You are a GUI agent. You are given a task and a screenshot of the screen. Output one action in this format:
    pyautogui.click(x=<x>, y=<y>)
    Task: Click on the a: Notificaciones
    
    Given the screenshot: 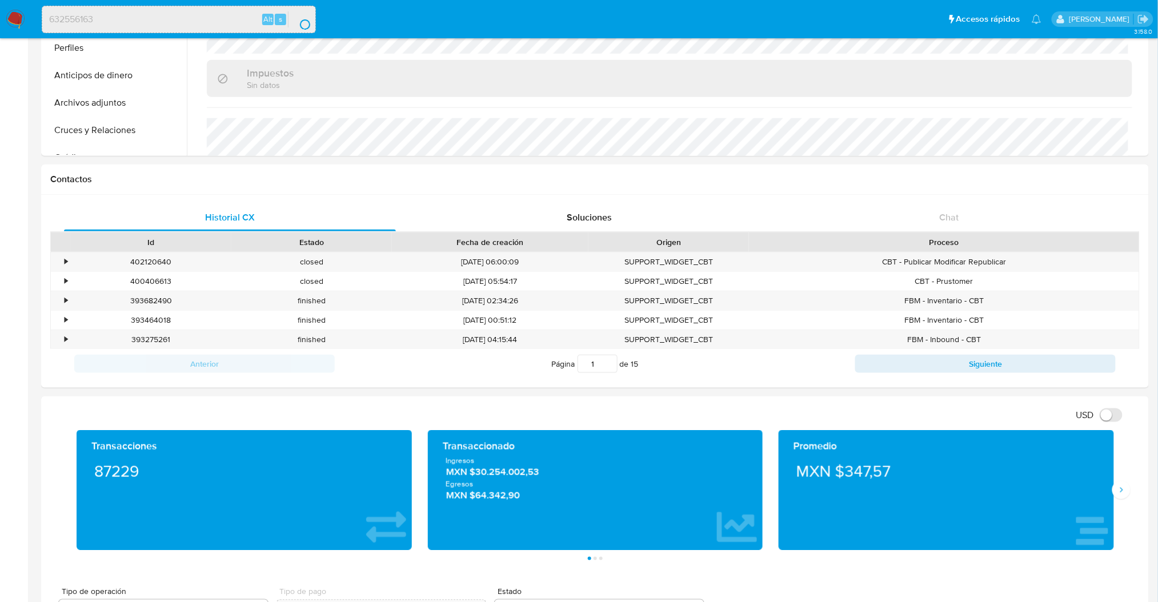 What is the action you would take?
    pyautogui.click(x=1037, y=19)
    